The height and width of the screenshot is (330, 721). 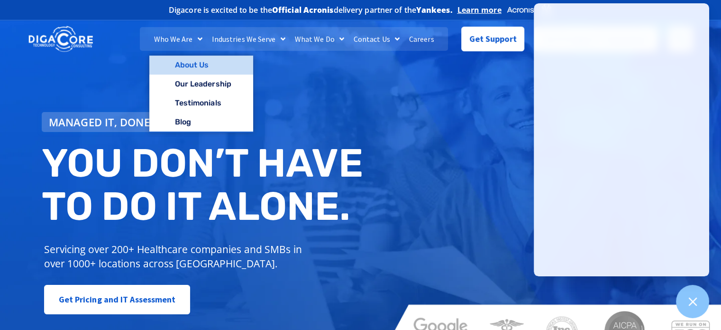 What do you see at coordinates (201, 94) in the screenshot?
I see `ul: Who We Are` at bounding box center [201, 94].